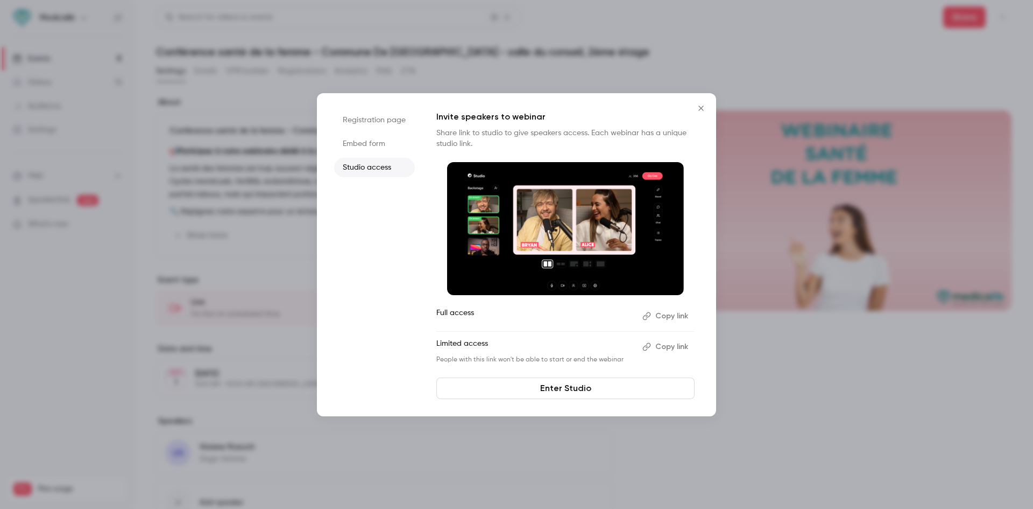  I want to click on p: Share link to studio to give speakers access. Each webinar has a unique studio link., so click(566, 138).